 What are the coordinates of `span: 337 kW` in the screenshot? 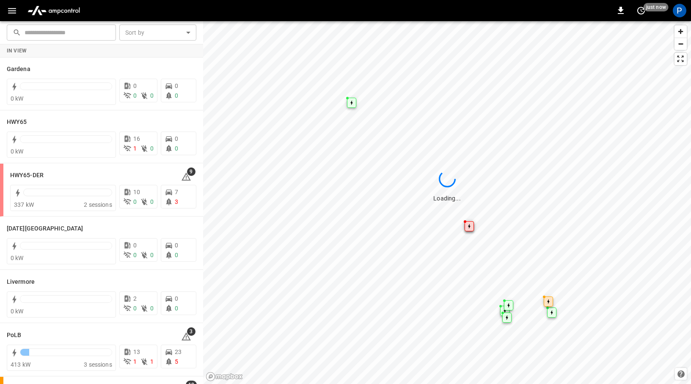 It's located at (24, 205).